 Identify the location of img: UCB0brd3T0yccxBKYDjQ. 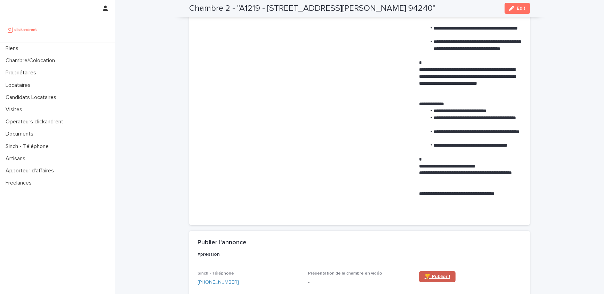
(22, 30).